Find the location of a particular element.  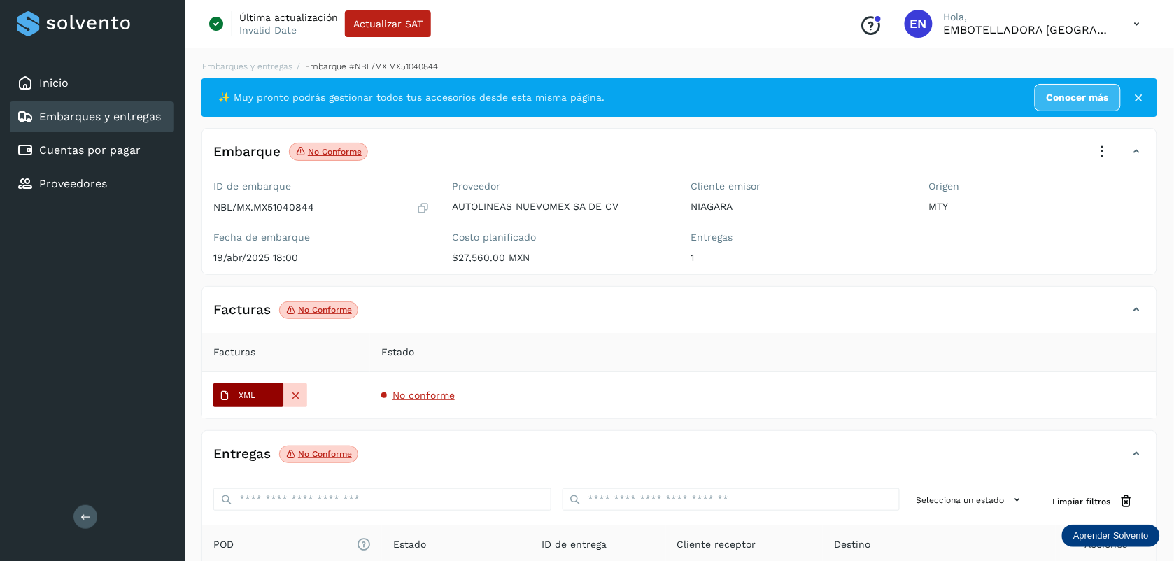

a: Proveedores is located at coordinates (73, 183).